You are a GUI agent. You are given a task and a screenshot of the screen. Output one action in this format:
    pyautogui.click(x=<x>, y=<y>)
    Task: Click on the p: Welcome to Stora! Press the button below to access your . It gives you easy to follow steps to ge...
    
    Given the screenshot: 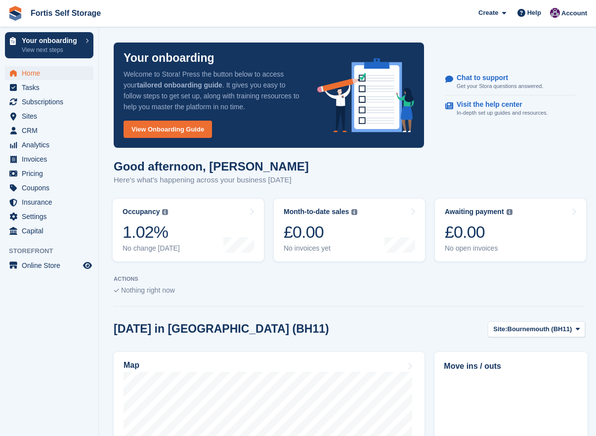 What is the action you would take?
    pyautogui.click(x=213, y=90)
    